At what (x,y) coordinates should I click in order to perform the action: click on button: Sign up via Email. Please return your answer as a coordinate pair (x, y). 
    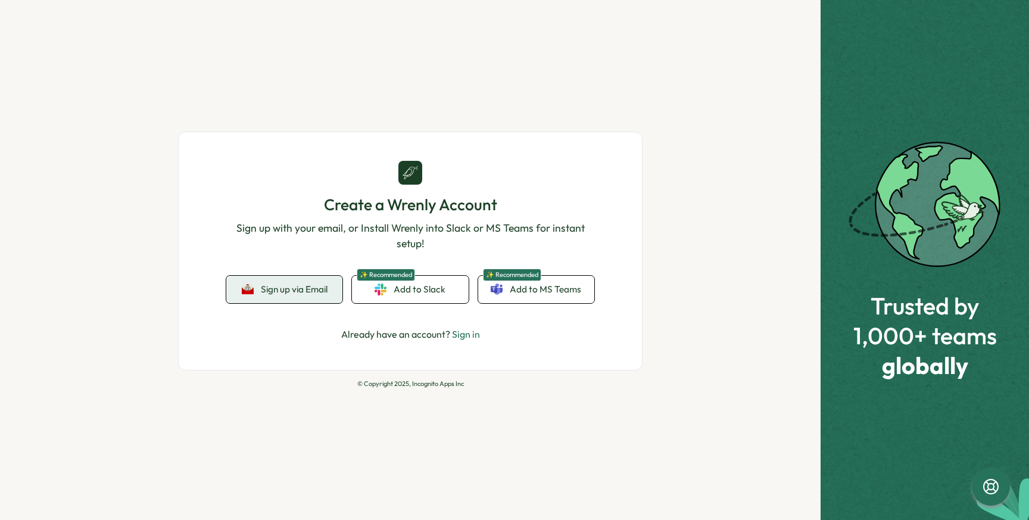
    Looking at the image, I should click on (284, 290).